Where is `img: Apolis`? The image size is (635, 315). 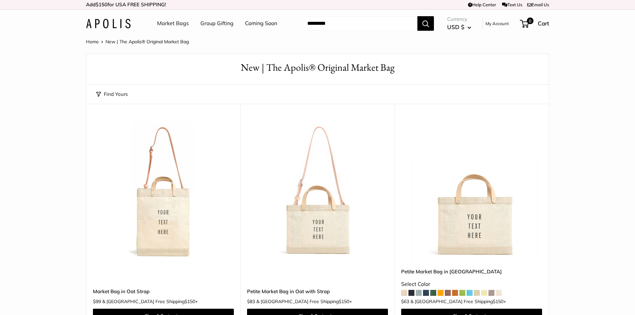 img: Apolis is located at coordinates (108, 23).